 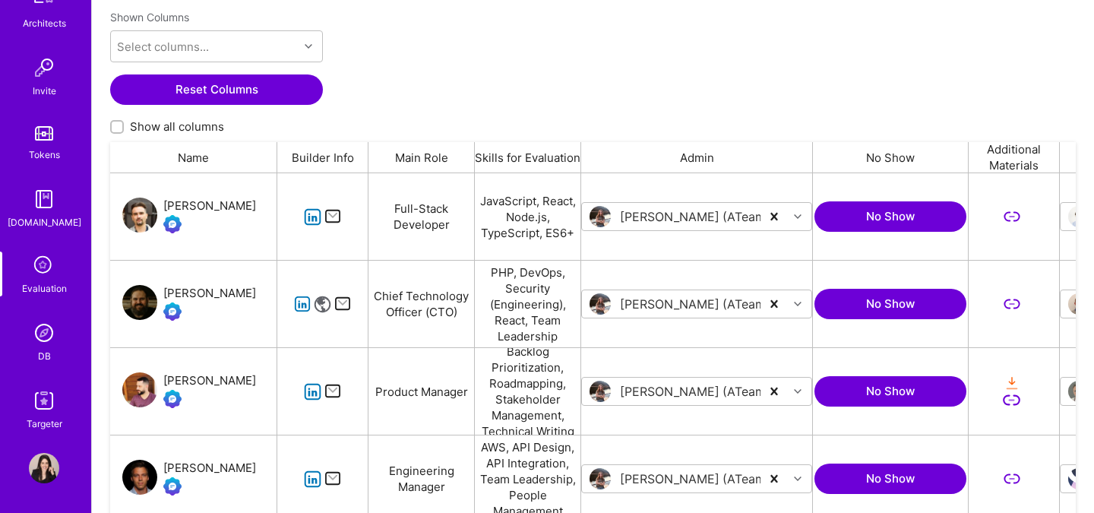 I want to click on i: icon Website, so click(x=322, y=304).